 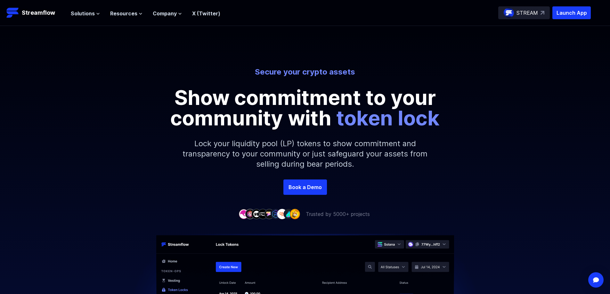 I want to click on p: Lock your liquidity pool (LP) tokens to show commitment and transparency to your community or jus..., so click(x=305, y=154).